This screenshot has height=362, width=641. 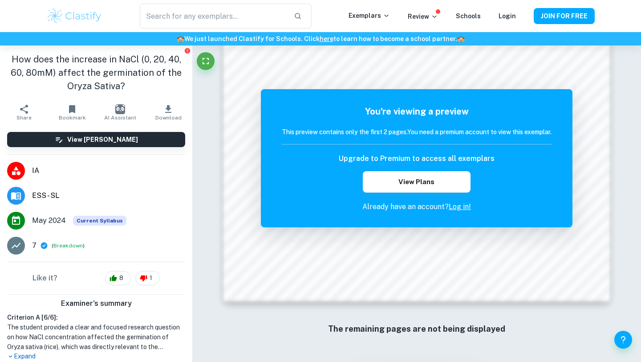 I want to click on h6: Criterion A [ 6 / 6 ]:, so click(x=96, y=317).